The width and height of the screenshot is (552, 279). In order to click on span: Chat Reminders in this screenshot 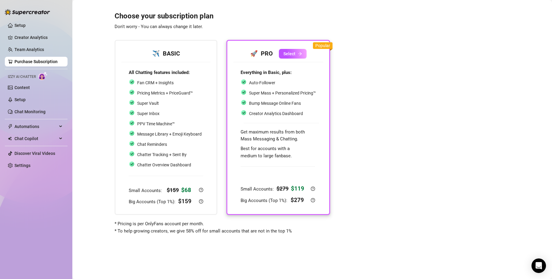, I will do `click(152, 144)`.